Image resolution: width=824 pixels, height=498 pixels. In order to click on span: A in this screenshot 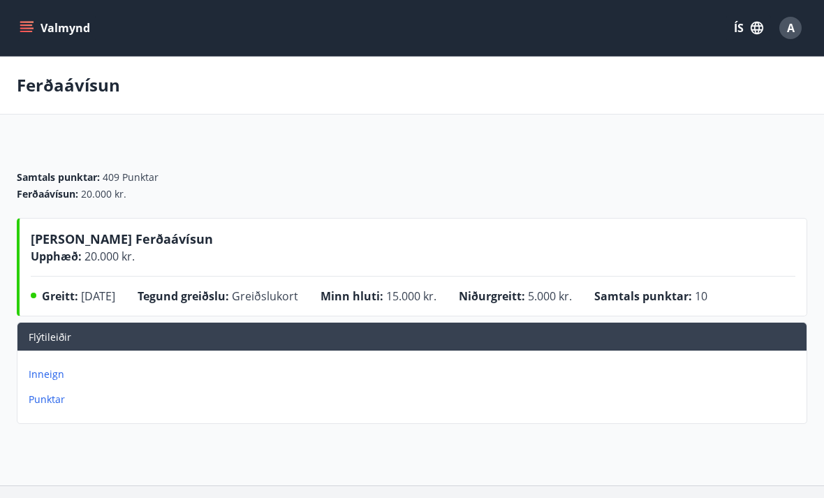, I will do `click(790, 28)`.